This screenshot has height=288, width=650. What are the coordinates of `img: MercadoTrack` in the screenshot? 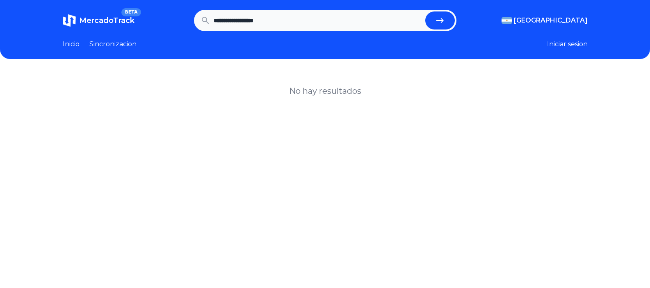 It's located at (69, 21).